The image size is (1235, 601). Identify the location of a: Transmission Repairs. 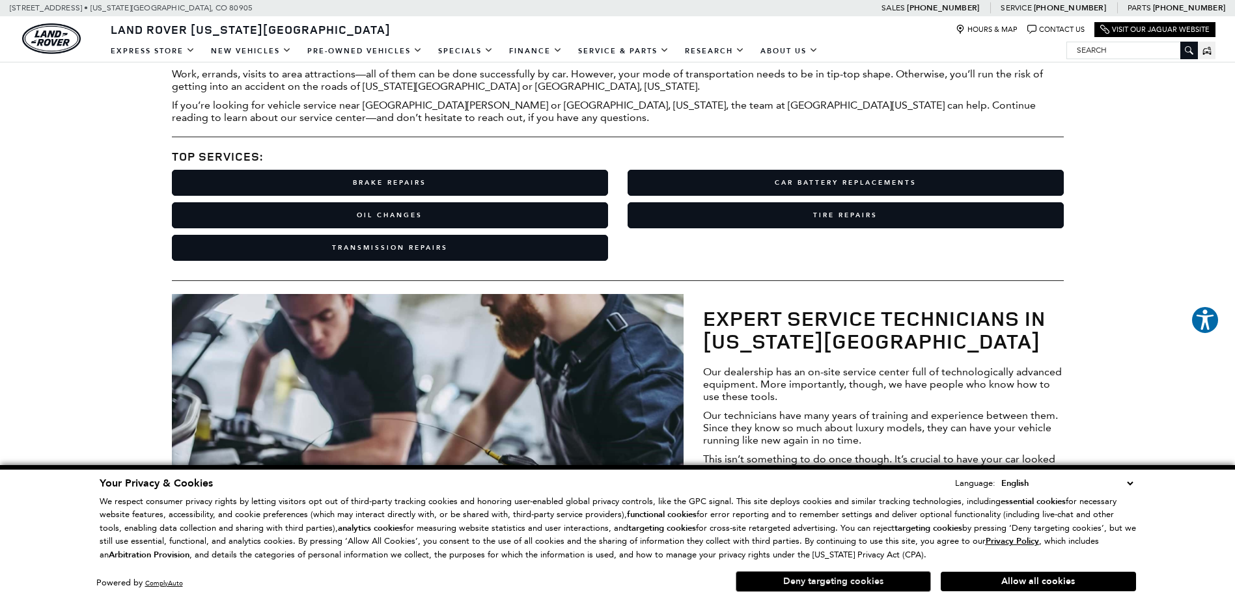
(390, 248).